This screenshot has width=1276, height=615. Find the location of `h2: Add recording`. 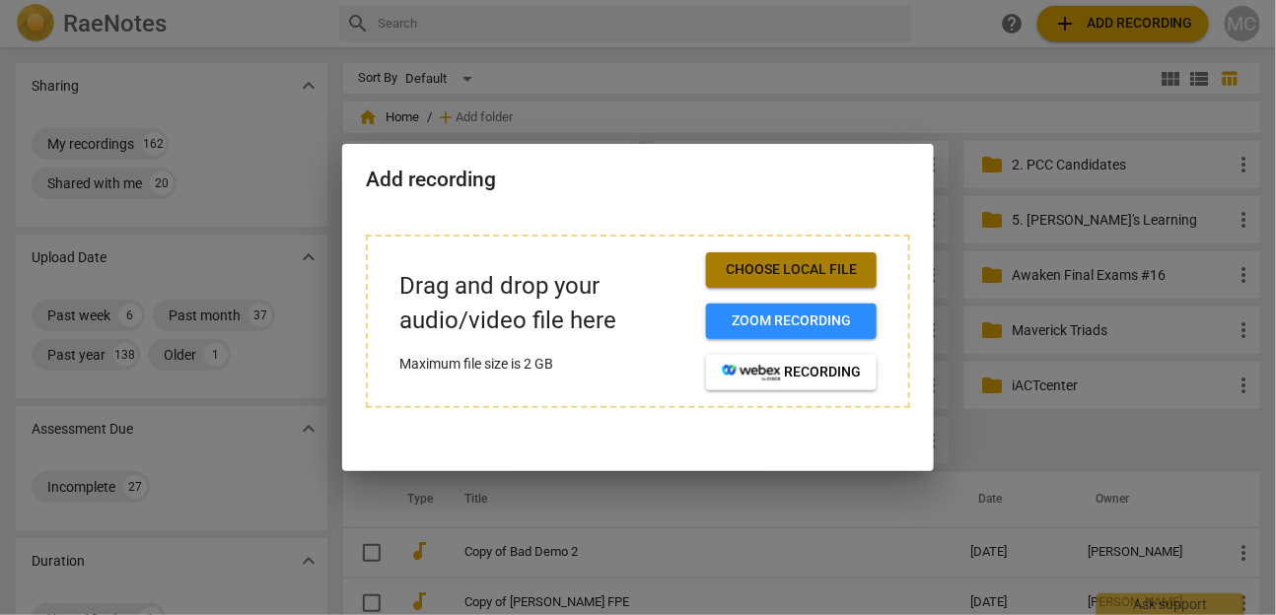

h2: Add recording is located at coordinates (638, 180).